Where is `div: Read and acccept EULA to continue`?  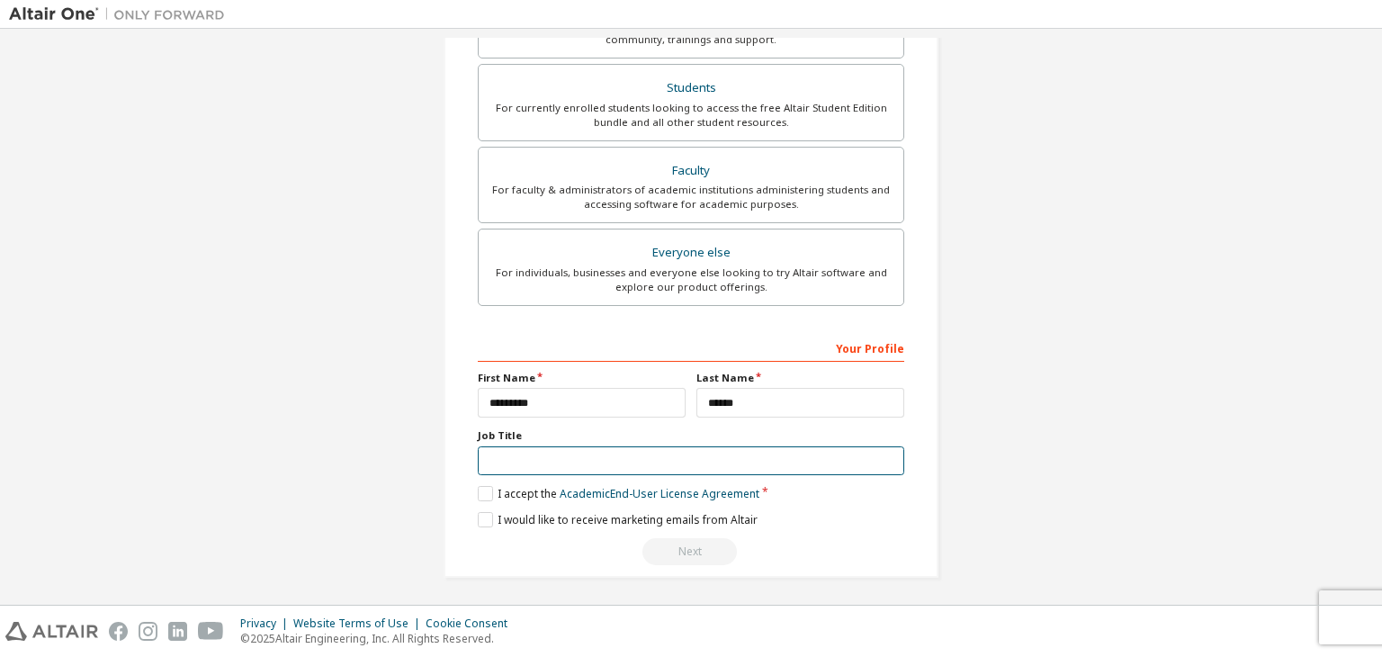 div: Read and acccept EULA to continue is located at coordinates (691, 552).